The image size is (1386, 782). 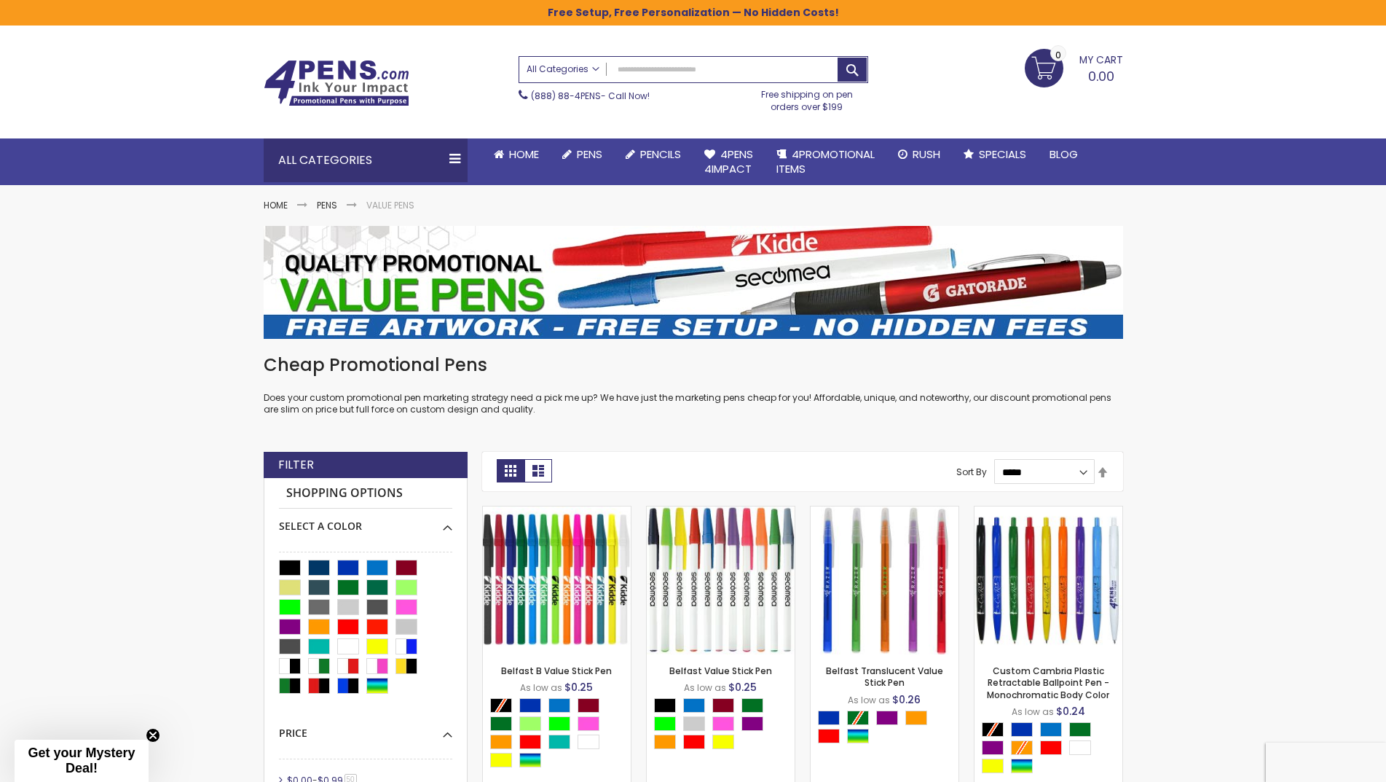 What do you see at coordinates (995, 154) in the screenshot?
I see `a: Specials` at bounding box center [995, 154].